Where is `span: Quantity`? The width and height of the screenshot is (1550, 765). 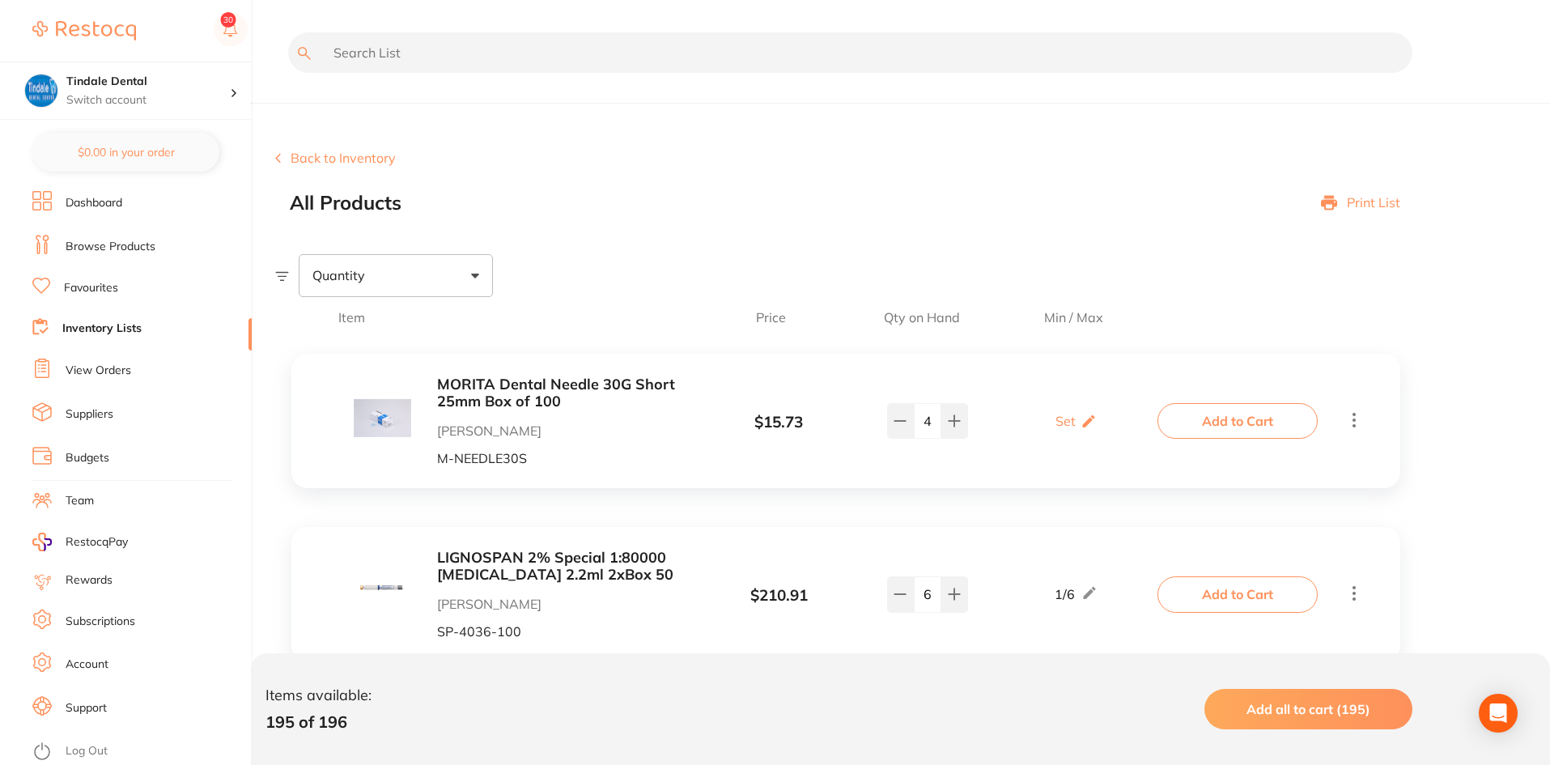 span: Quantity is located at coordinates (338, 275).